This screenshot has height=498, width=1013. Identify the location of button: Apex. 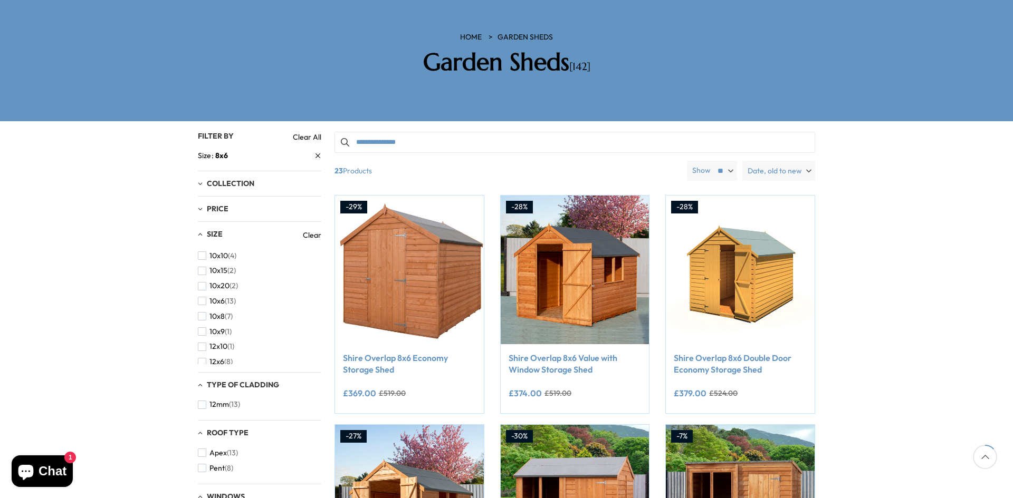
(218, 453).